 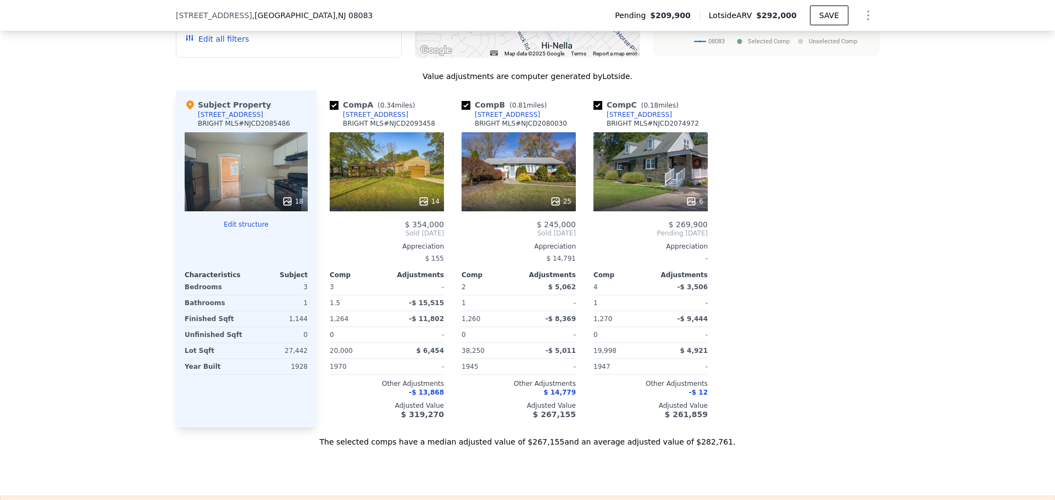 What do you see at coordinates (621, 367) in the screenshot?
I see `div: 1947` at bounding box center [621, 367].